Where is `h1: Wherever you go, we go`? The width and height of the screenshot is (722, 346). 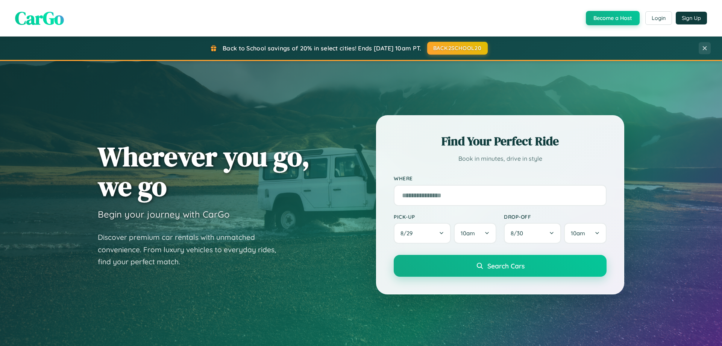 h1: Wherever you go, we go is located at coordinates (204, 171).